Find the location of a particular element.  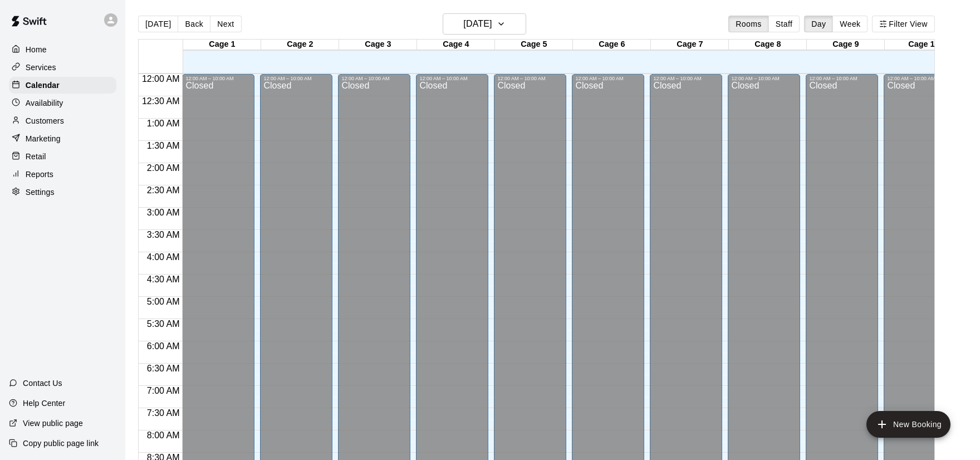

span: 5:00 AM is located at coordinates (163, 301).